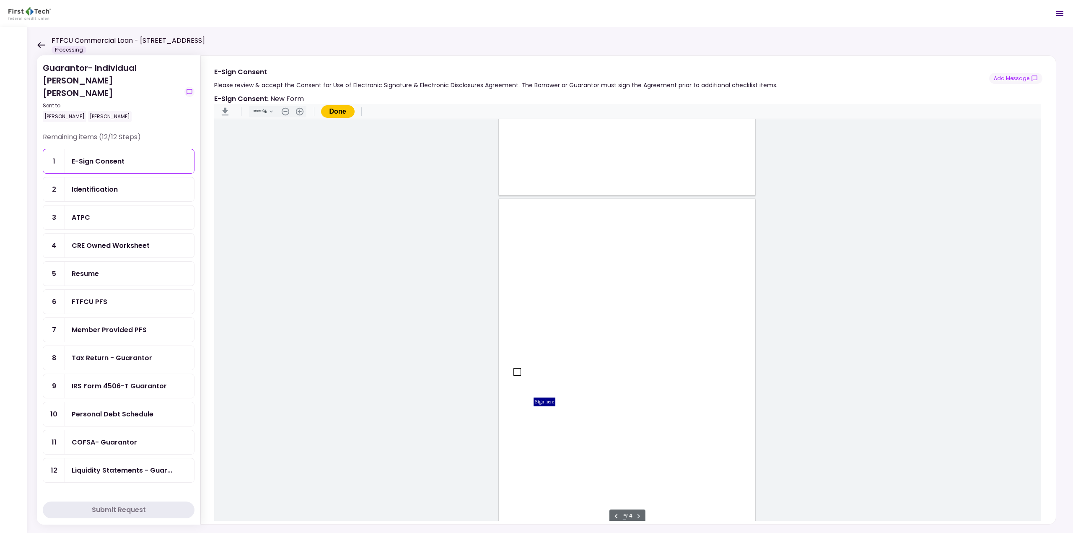 The height and width of the screenshot is (533, 1073). I want to click on div: Member Provided PFS, so click(109, 329).